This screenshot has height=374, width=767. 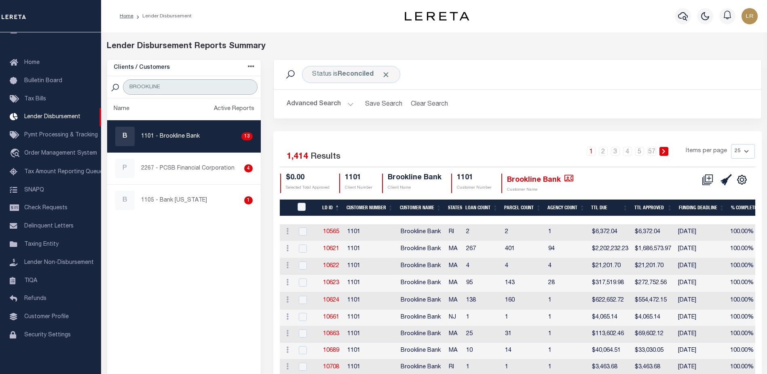 What do you see at coordinates (320, 104) in the screenshot?
I see `button: Advanced Search` at bounding box center [320, 104].